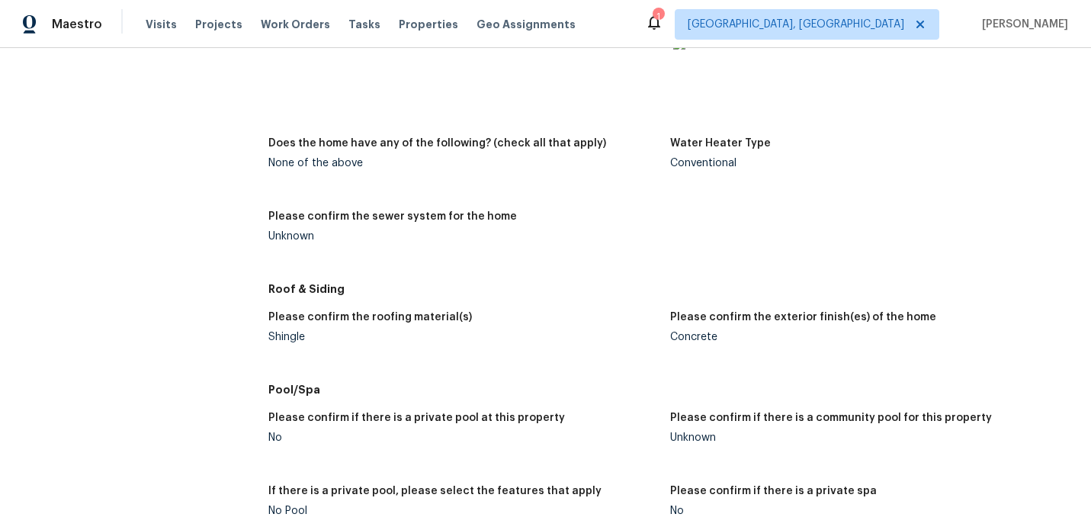 The image size is (1091, 530). What do you see at coordinates (219, 24) in the screenshot?
I see `span: Projects` at bounding box center [219, 24].